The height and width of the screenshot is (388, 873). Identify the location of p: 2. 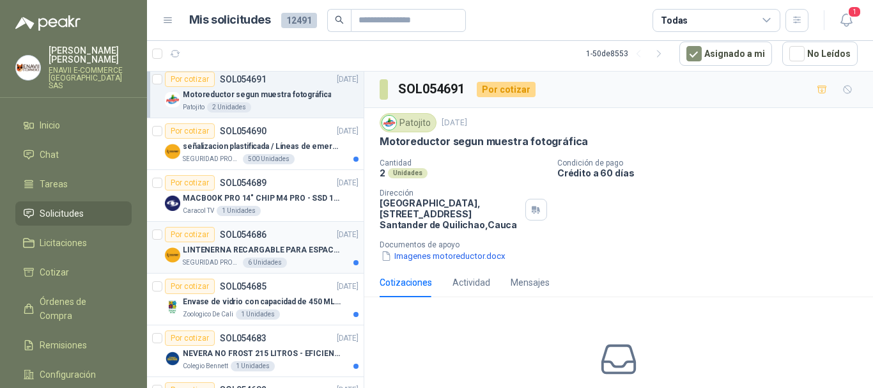
(382, 173).